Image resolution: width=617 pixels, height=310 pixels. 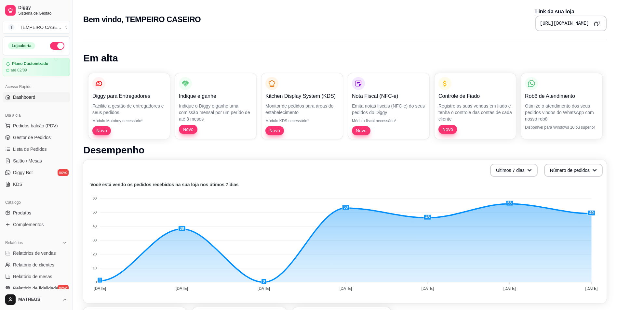 I want to click on a: Relatório de fidelidadenovo, so click(x=36, y=289).